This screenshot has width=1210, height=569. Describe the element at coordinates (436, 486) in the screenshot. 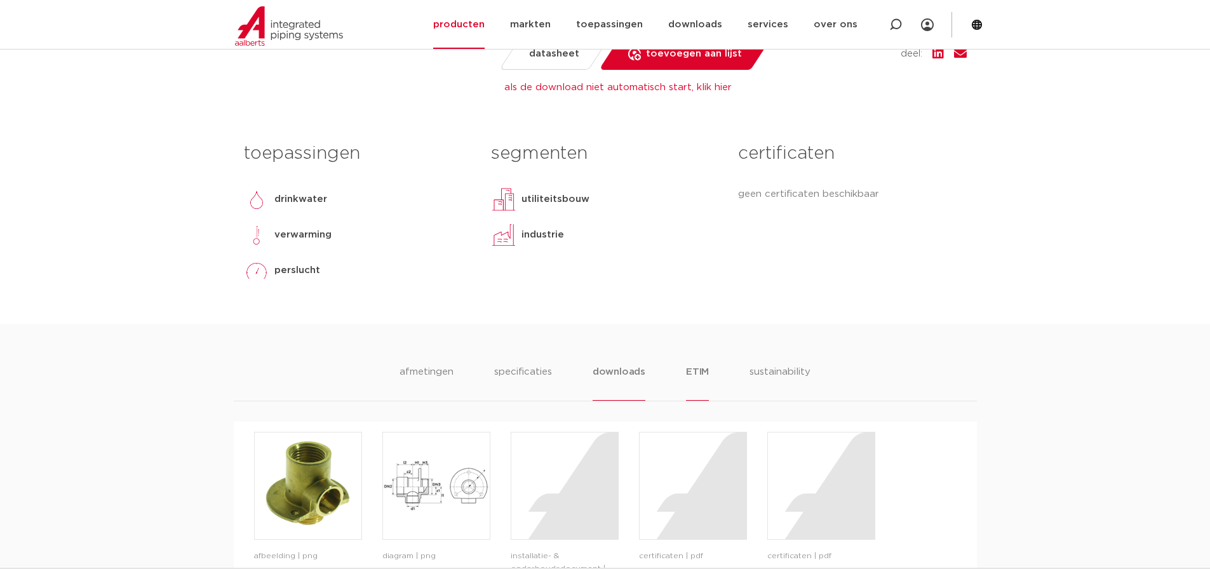

I see `a: image for Diagram` at that location.